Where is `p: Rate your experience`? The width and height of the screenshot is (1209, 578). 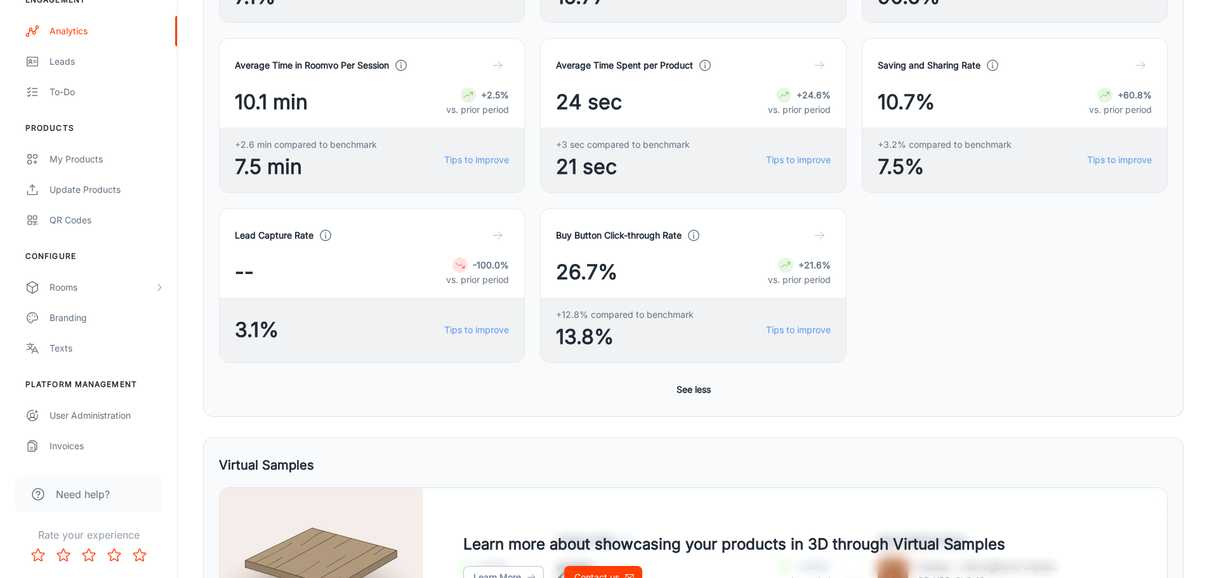
p: Rate your experience is located at coordinates (88, 535).